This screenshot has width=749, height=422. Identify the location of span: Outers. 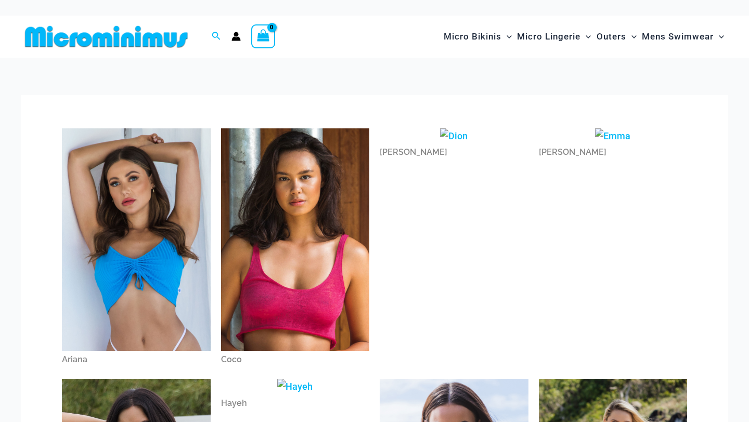
(611, 36).